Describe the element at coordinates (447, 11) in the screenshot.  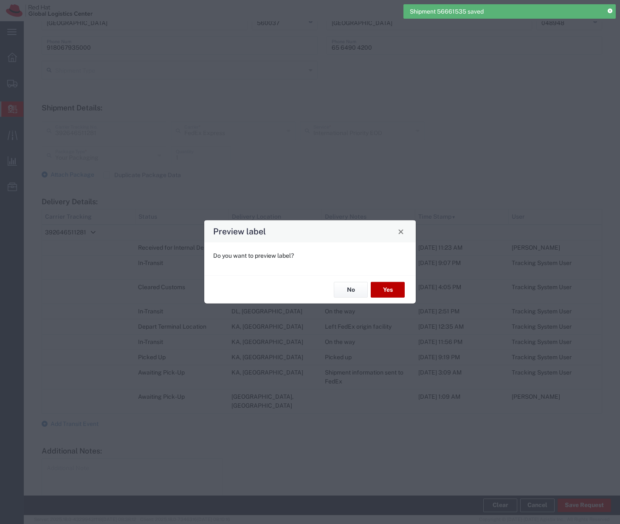
I see `span: Shipment 56661535 saved` at that location.